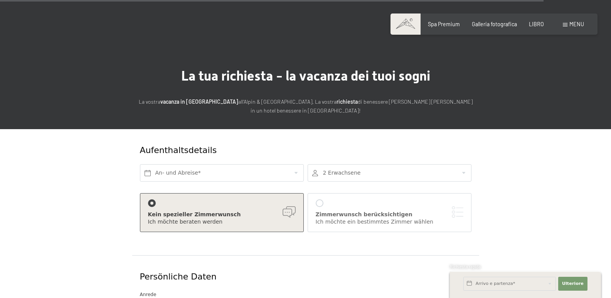  Describe the element at coordinates (536, 24) in the screenshot. I see `a: LIBRO` at that location.